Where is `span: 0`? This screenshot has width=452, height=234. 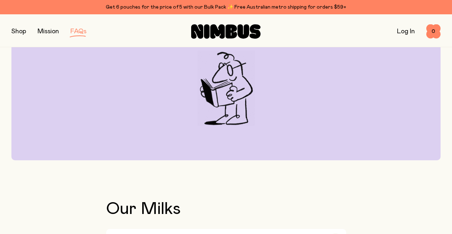
span: 0 is located at coordinates (433, 31).